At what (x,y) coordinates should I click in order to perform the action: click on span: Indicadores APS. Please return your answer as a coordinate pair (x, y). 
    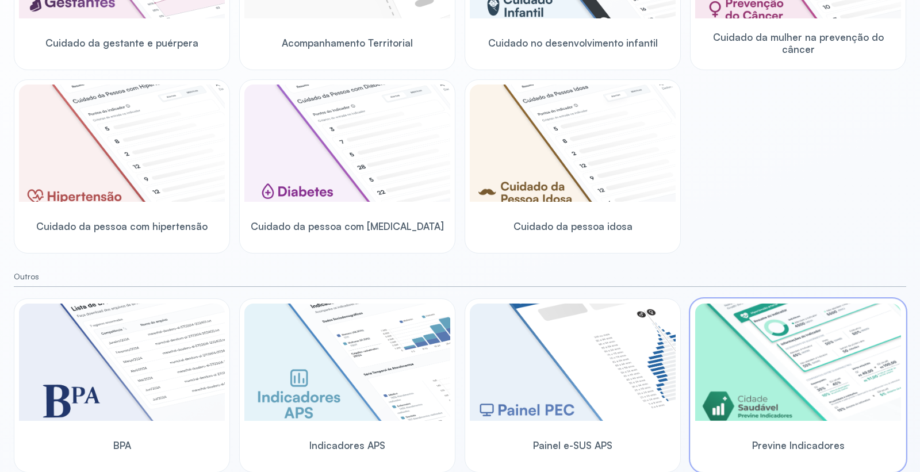
    Looking at the image, I should click on (347, 445).